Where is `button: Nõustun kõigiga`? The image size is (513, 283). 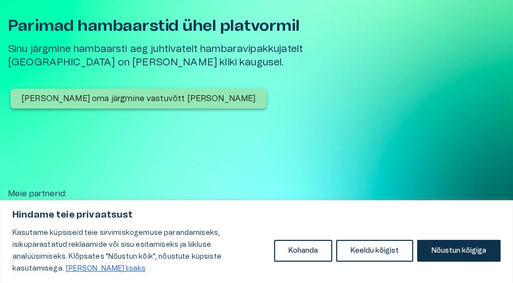
button: Nõustun kõigiga is located at coordinates (458, 251).